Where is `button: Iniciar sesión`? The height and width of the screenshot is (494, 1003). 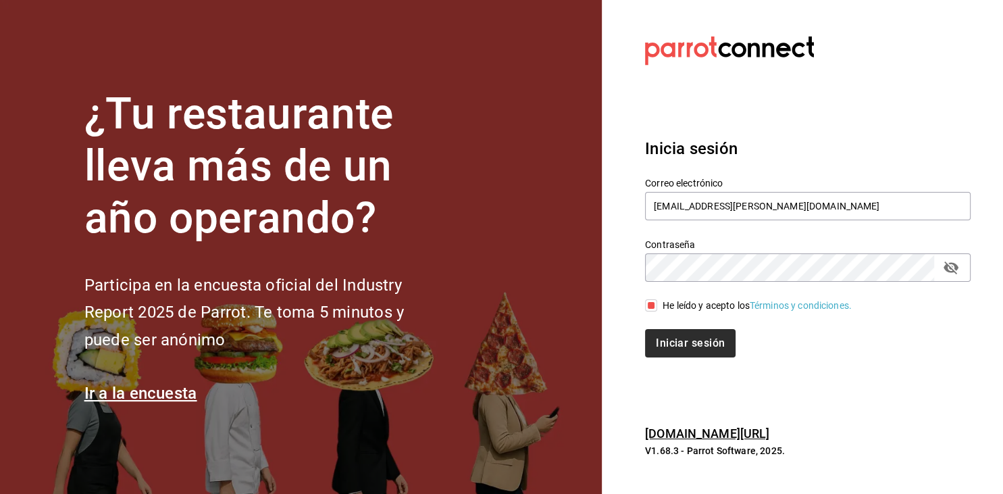
button: Iniciar sesión is located at coordinates (690, 343).